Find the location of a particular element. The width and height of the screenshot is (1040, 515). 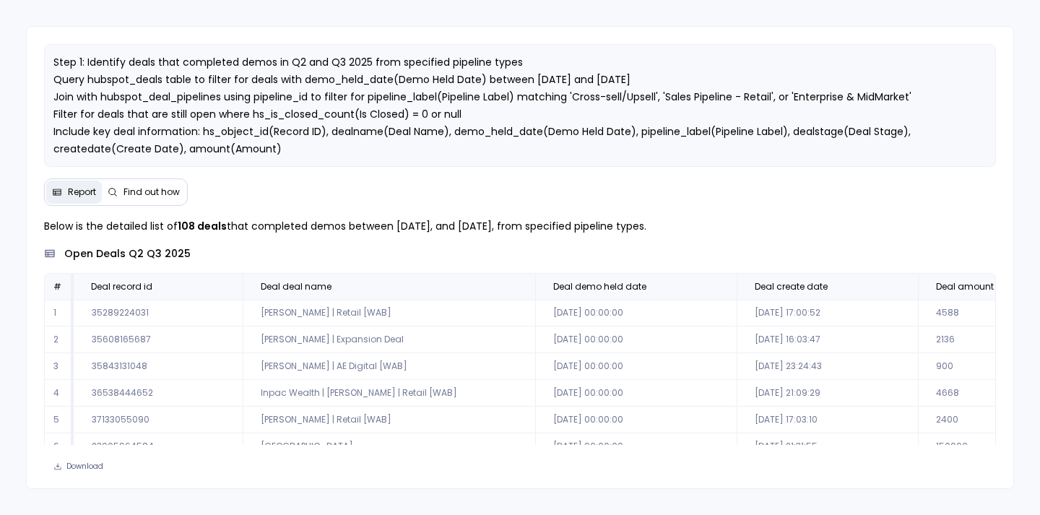

td: 5 is located at coordinates (59, 420).